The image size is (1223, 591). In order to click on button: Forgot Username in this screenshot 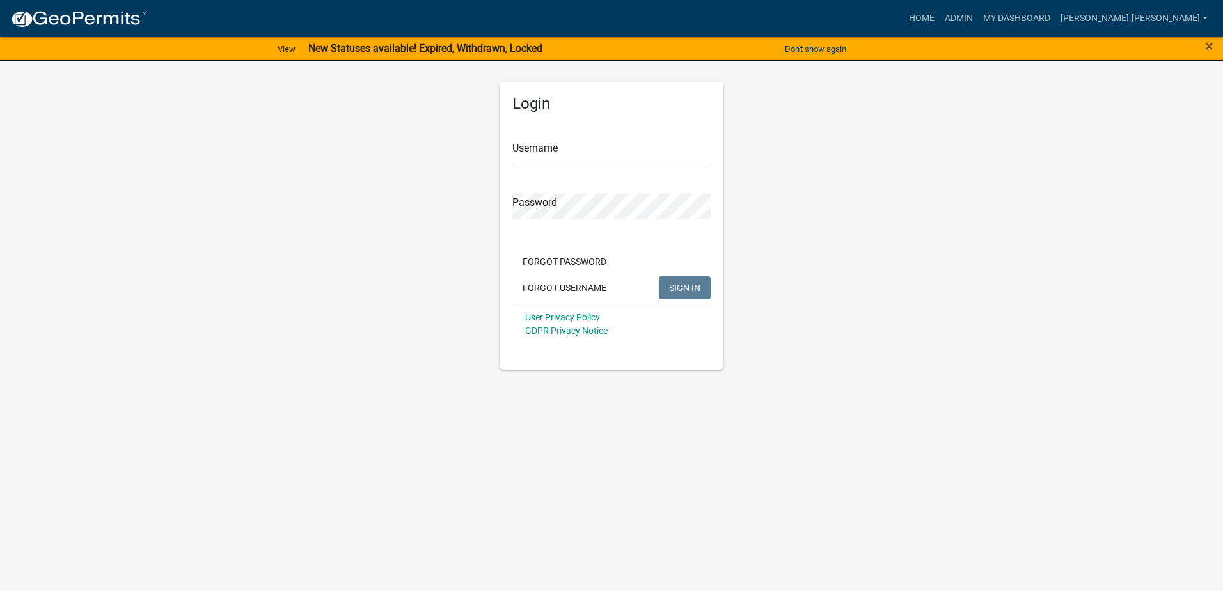, I will do `click(564, 288)`.